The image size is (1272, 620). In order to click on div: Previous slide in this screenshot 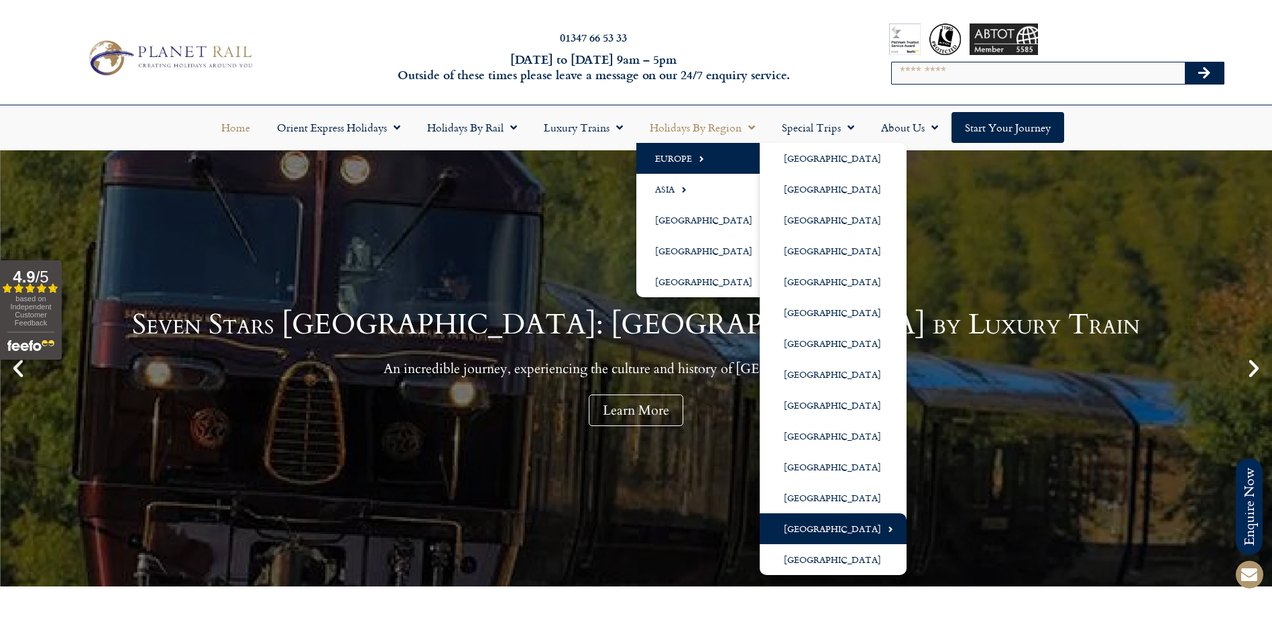, I will do `click(18, 368)`.